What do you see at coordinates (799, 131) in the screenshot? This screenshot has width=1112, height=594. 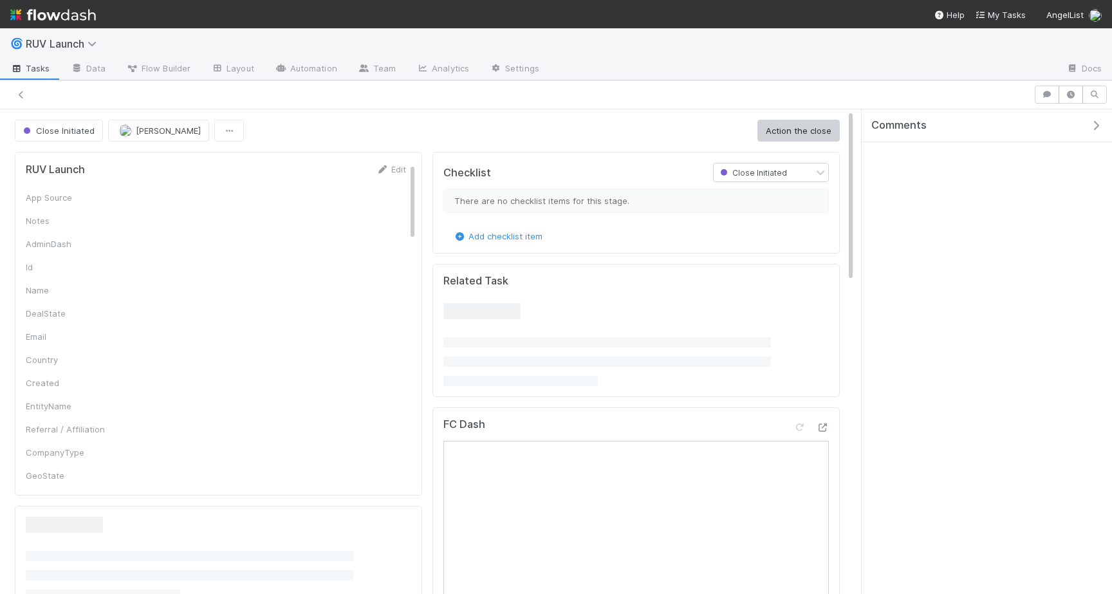 I see `button: Action the close` at bounding box center [799, 131].